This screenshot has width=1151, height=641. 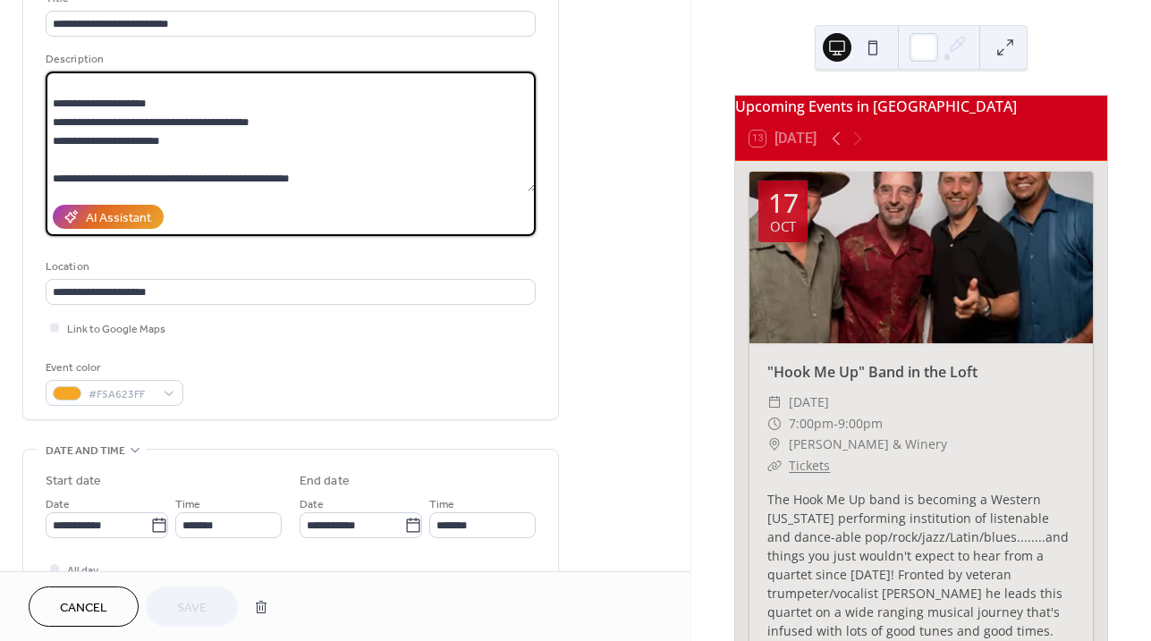 What do you see at coordinates (289, 59) in the screenshot?
I see `div: Description` at bounding box center [289, 59].